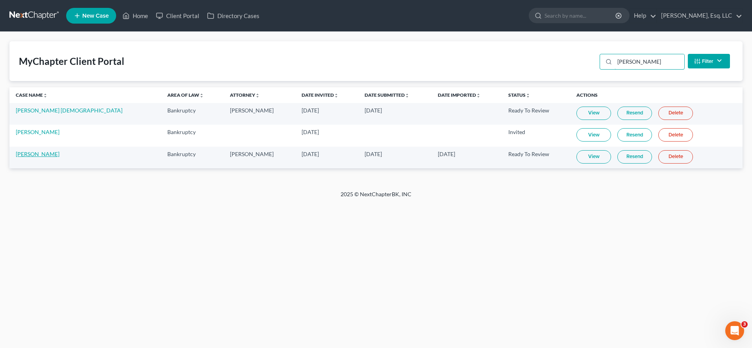 The image size is (752, 348). I want to click on a: Directory Cases, so click(233, 16).